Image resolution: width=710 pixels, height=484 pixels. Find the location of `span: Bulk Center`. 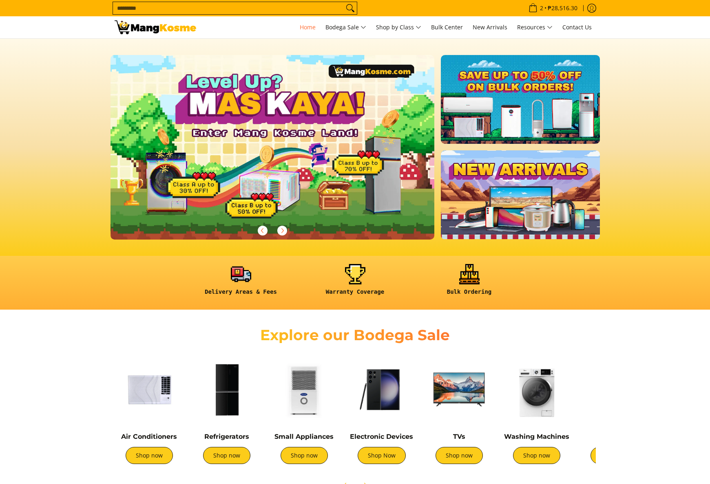

span: Bulk Center is located at coordinates (447, 27).